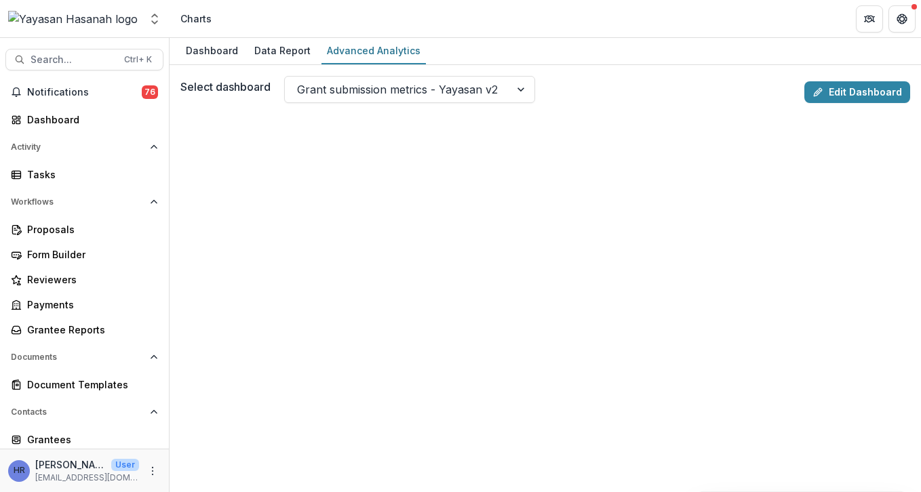  I want to click on a: Data Report, so click(282, 51).